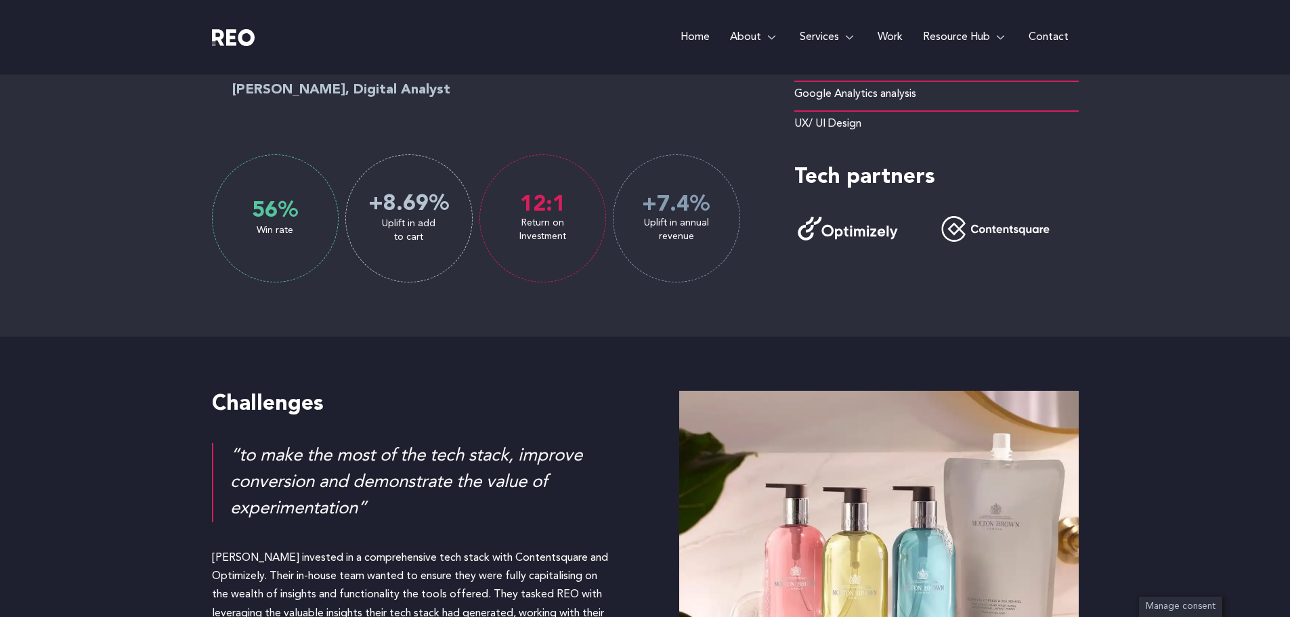 This screenshot has height=617, width=1290. I want to click on span: 56, so click(265, 211).